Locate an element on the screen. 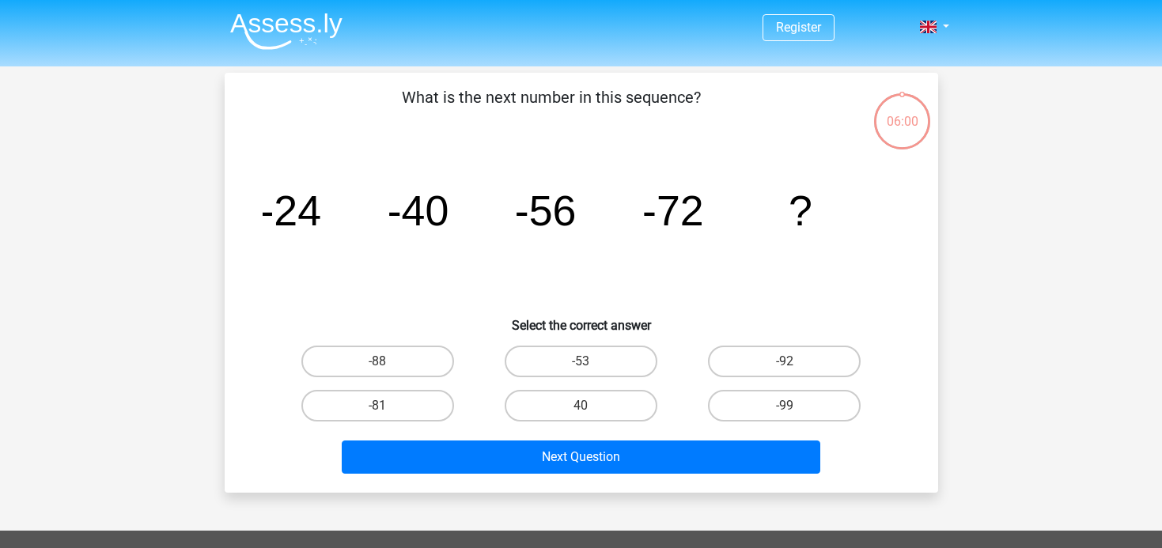  label: -99 is located at coordinates (784, 406).